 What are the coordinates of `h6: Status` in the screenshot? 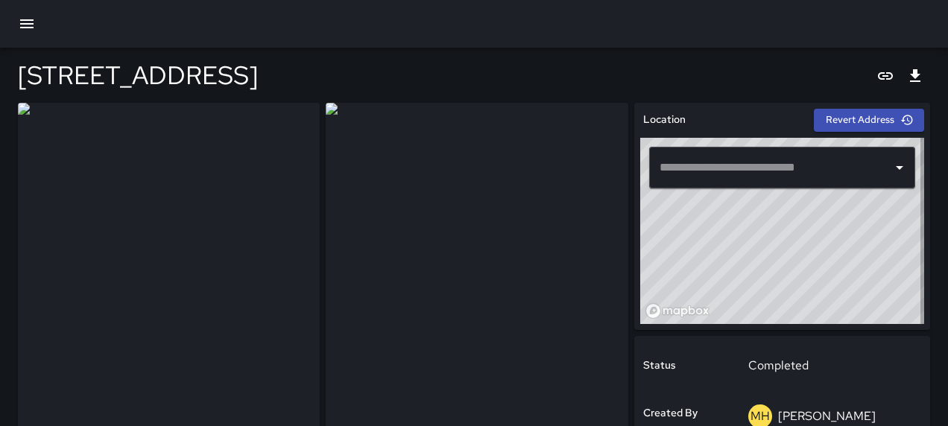 It's located at (660, 366).